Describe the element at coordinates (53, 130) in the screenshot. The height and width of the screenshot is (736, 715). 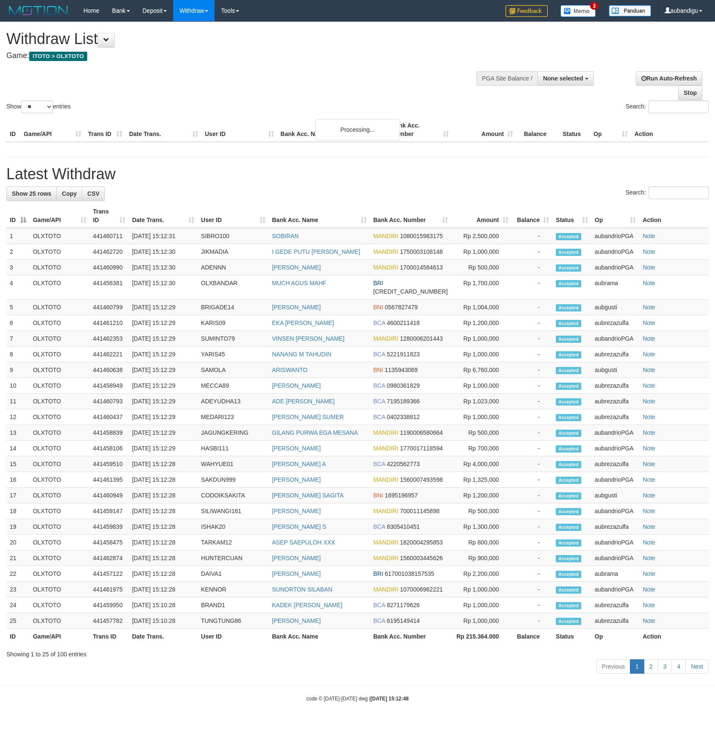
I see `th: Game/API` at that location.